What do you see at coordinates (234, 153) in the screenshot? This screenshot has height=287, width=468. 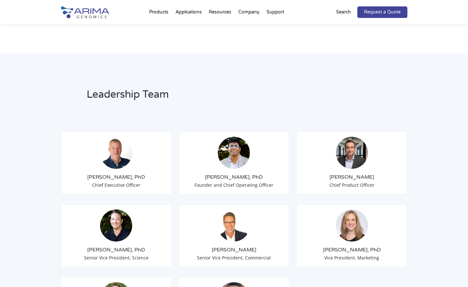 I see `img: Sid-Selvaraj_Arima-Genomics.png` at bounding box center [234, 153].